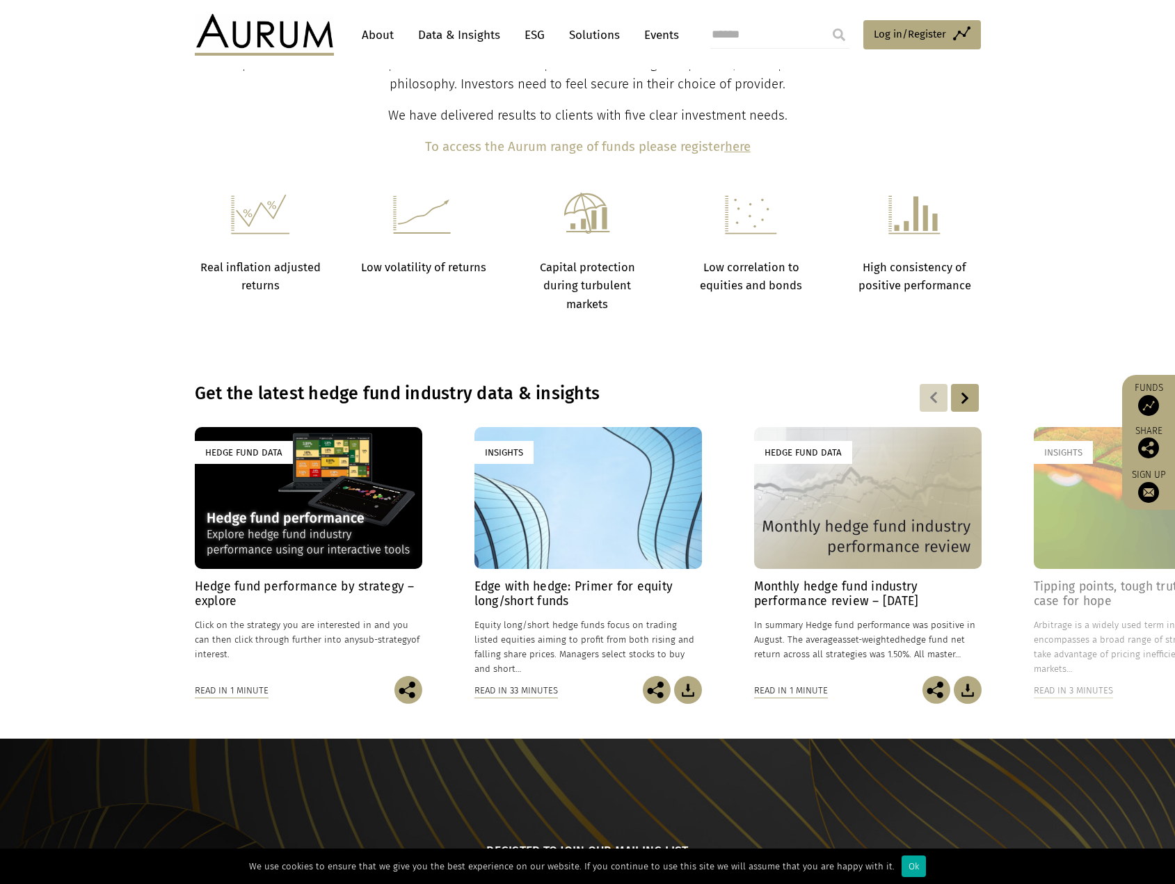  I want to click on img: Access Funds, so click(1148, 405).